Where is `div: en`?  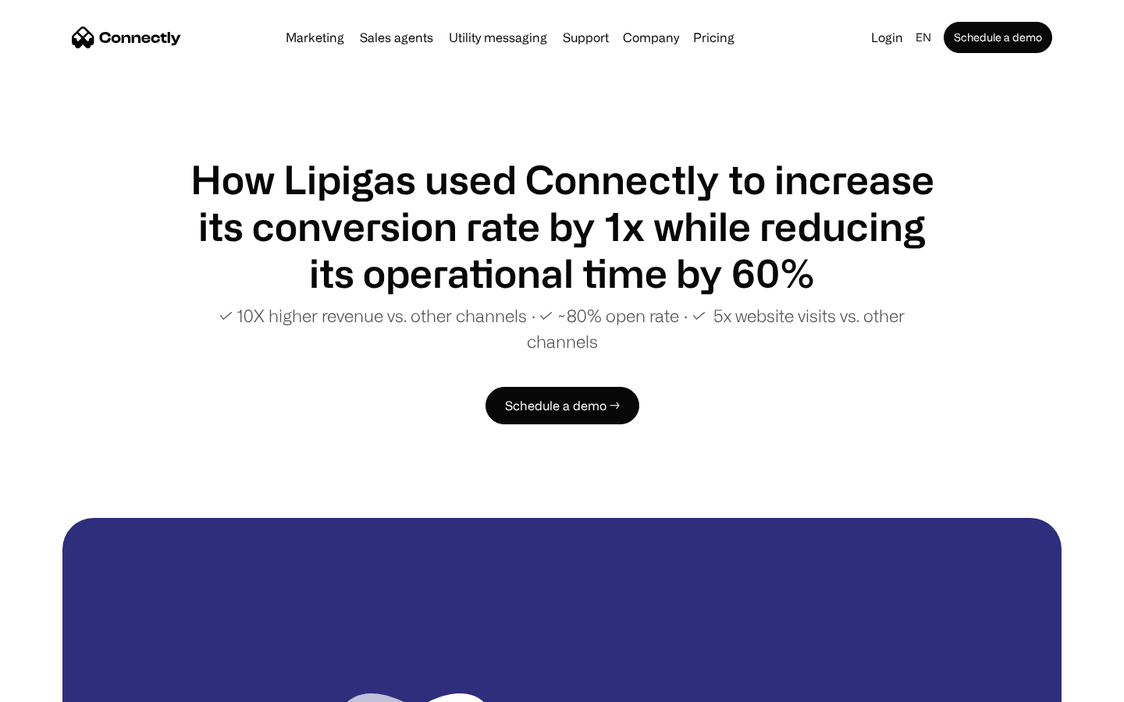
div: en is located at coordinates (923, 37).